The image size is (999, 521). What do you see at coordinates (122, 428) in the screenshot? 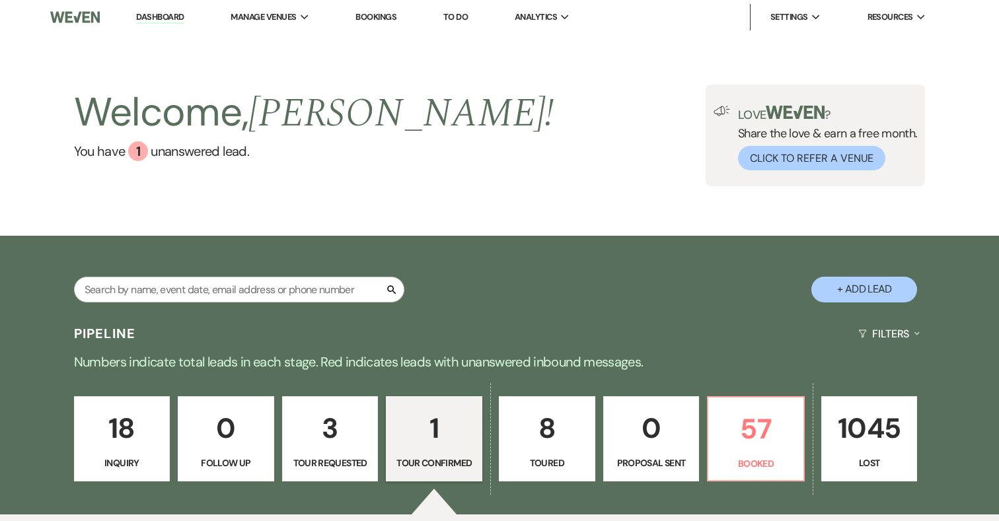
I see `p: 18` at bounding box center [122, 428].